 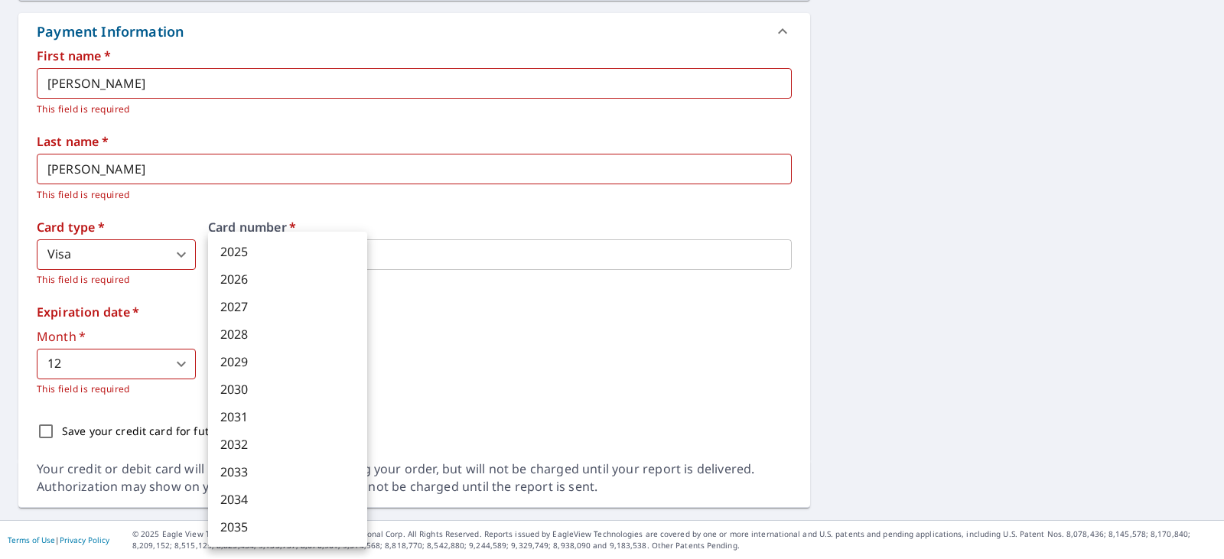 What do you see at coordinates (288, 362) in the screenshot?
I see `li: 2029` at bounding box center [288, 362].